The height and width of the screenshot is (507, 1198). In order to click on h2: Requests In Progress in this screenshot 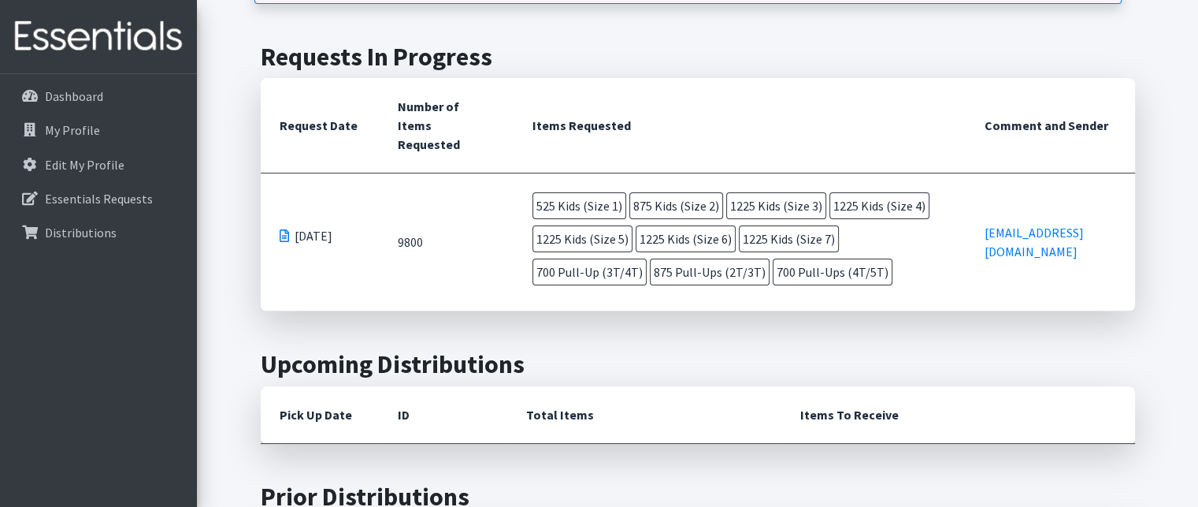, I will do `click(698, 57)`.